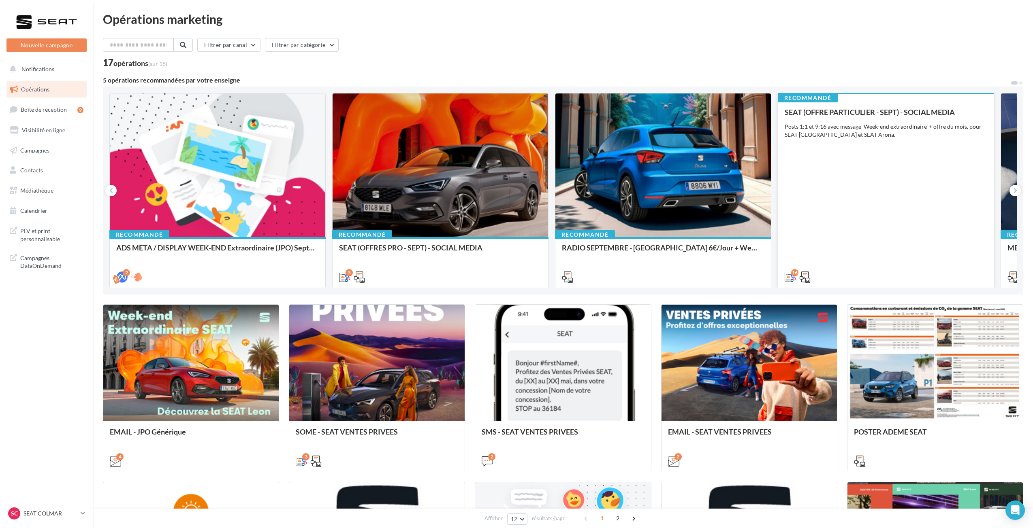  I want to click on div: opérations, so click(140, 63).